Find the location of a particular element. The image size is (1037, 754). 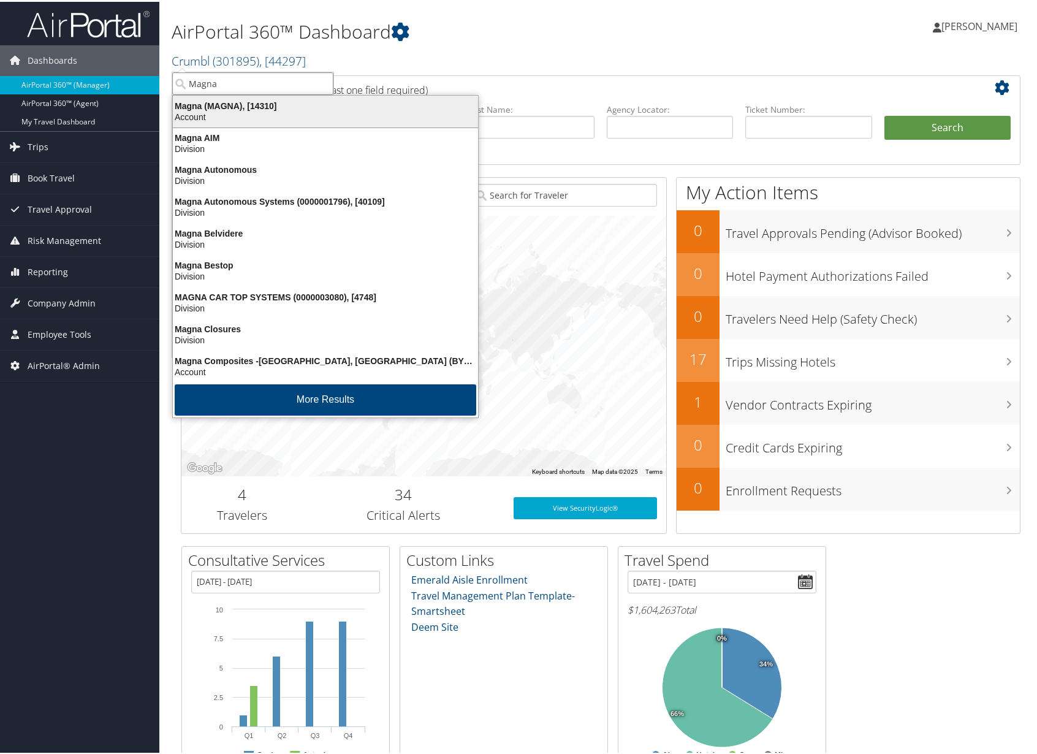

div: Magna Bestop is located at coordinates (326, 264).